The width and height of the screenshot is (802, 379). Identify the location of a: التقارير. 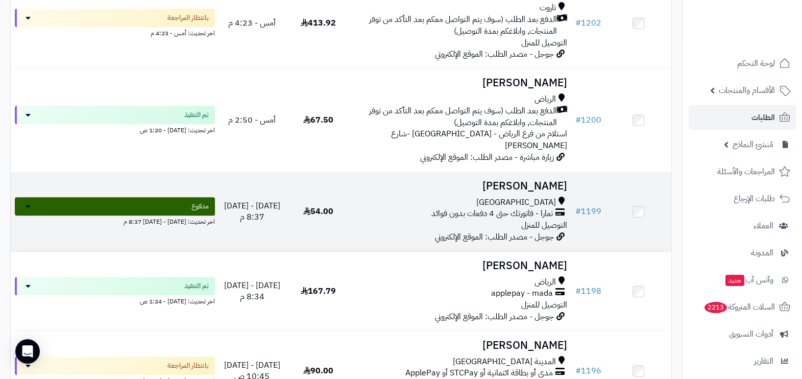
(743, 361).